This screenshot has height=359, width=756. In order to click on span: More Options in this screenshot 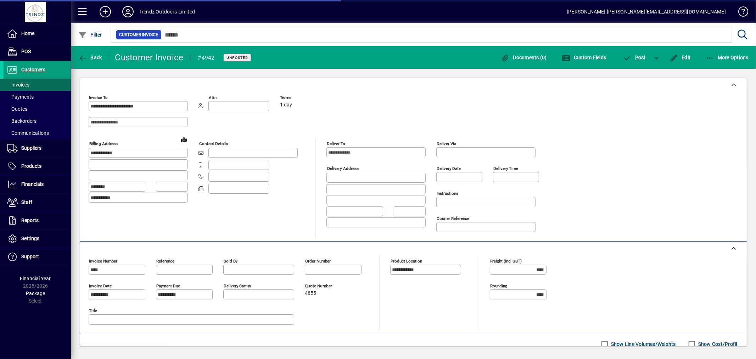, I will do `click(728, 57)`.